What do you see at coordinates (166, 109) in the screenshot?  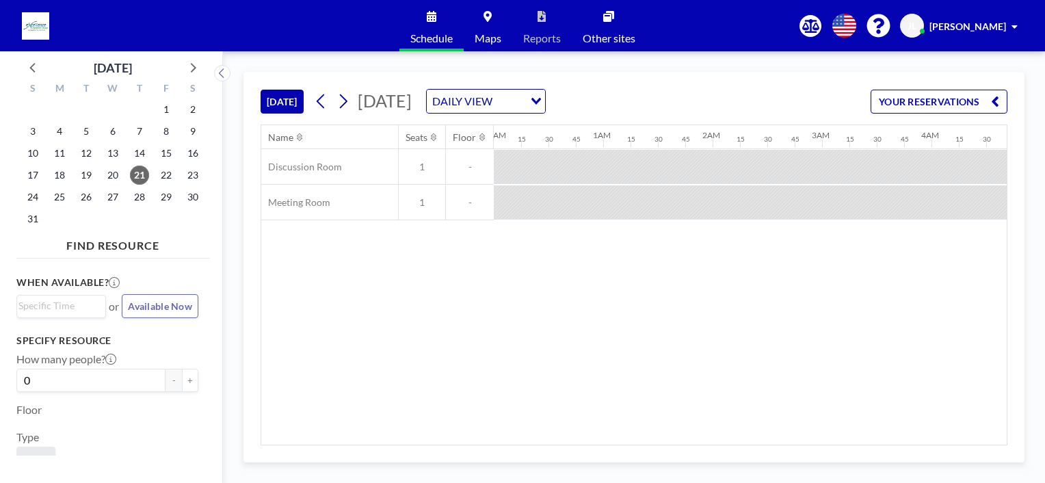 I see `span: Friday, August 1, 2025` at bounding box center [166, 109].